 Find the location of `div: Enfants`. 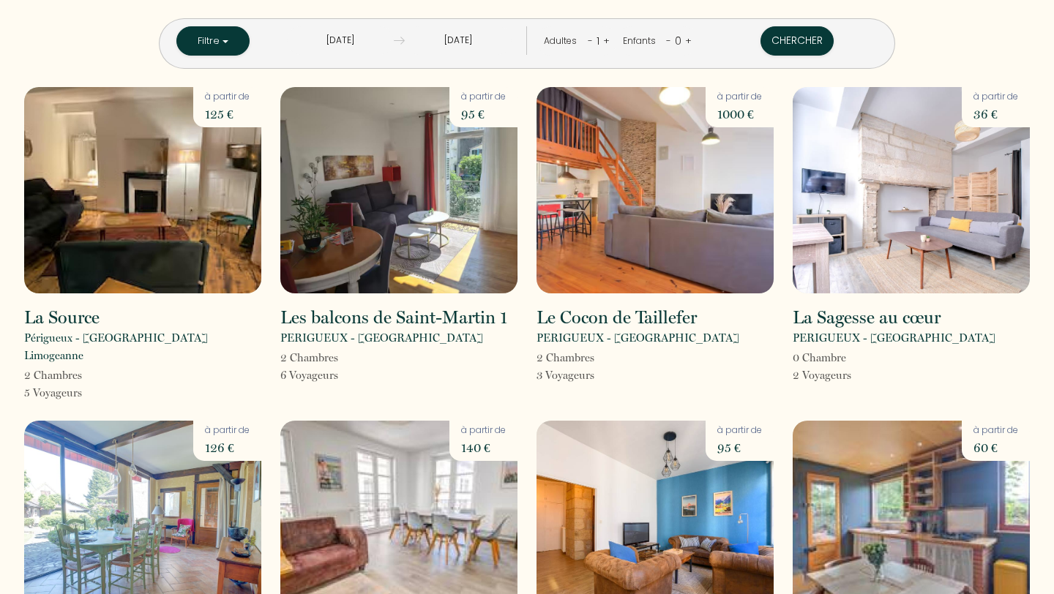

div: Enfants is located at coordinates (642, 41).